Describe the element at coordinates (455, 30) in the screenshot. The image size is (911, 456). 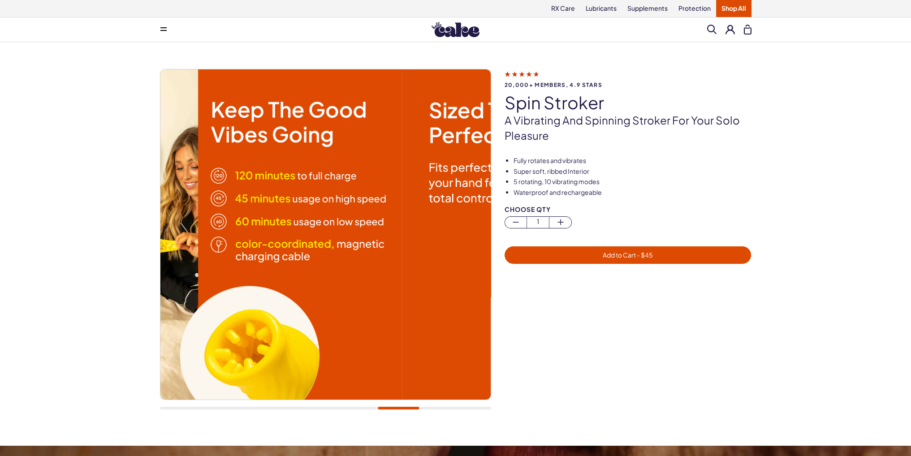
I see `img: Hello Cake` at that location.